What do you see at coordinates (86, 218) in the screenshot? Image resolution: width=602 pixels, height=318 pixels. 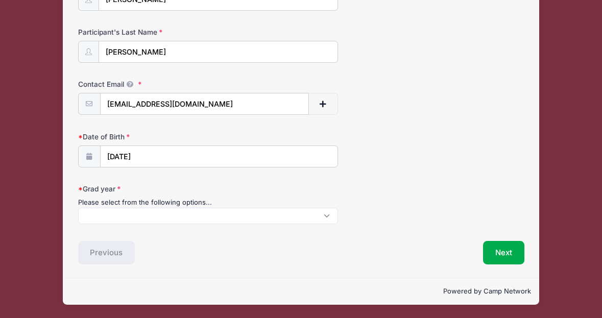 I see `textarea: Search` at bounding box center [86, 218].